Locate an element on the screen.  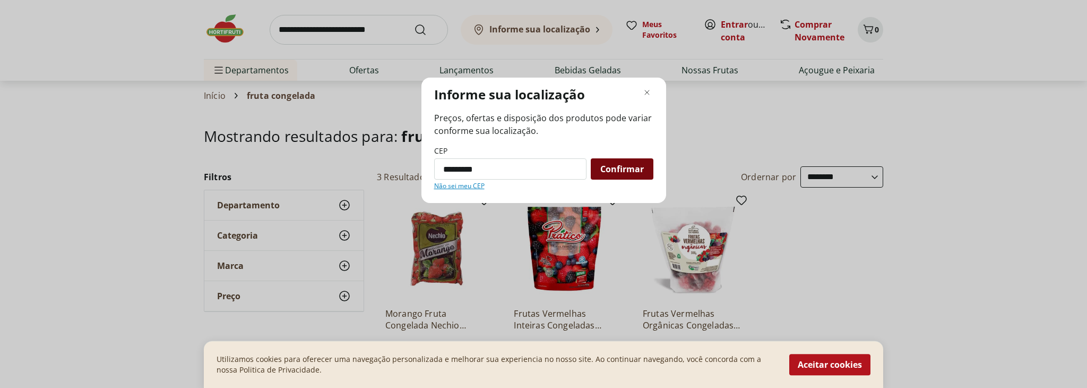
span: Preços, ofertas e disposição dos produtos pode variar conforme sua localização. is located at coordinates (544, 124).